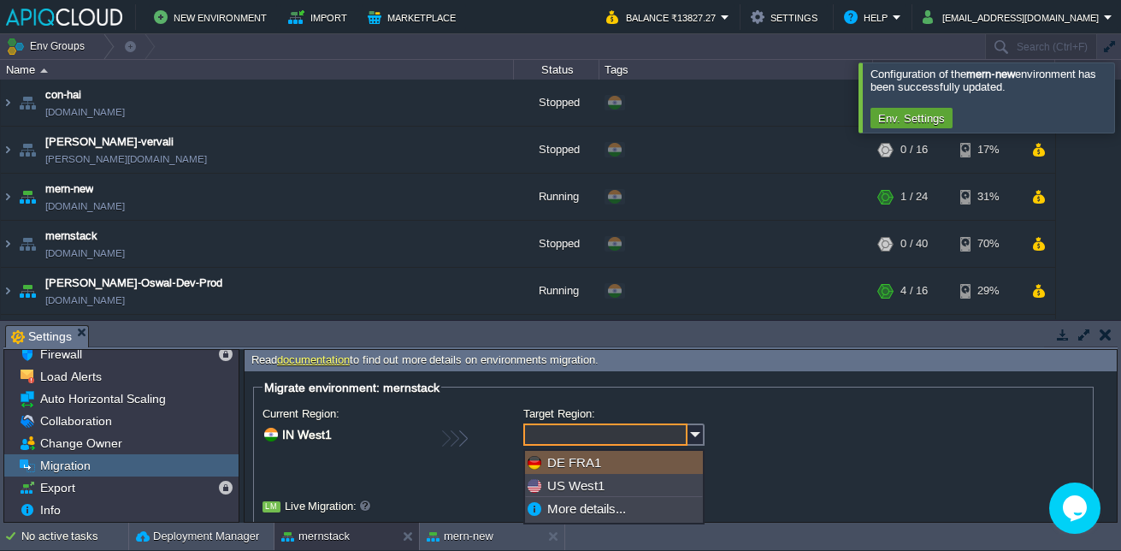 This screenshot has height=551, width=1121. I want to click on div: 4 / 16, so click(914, 291).